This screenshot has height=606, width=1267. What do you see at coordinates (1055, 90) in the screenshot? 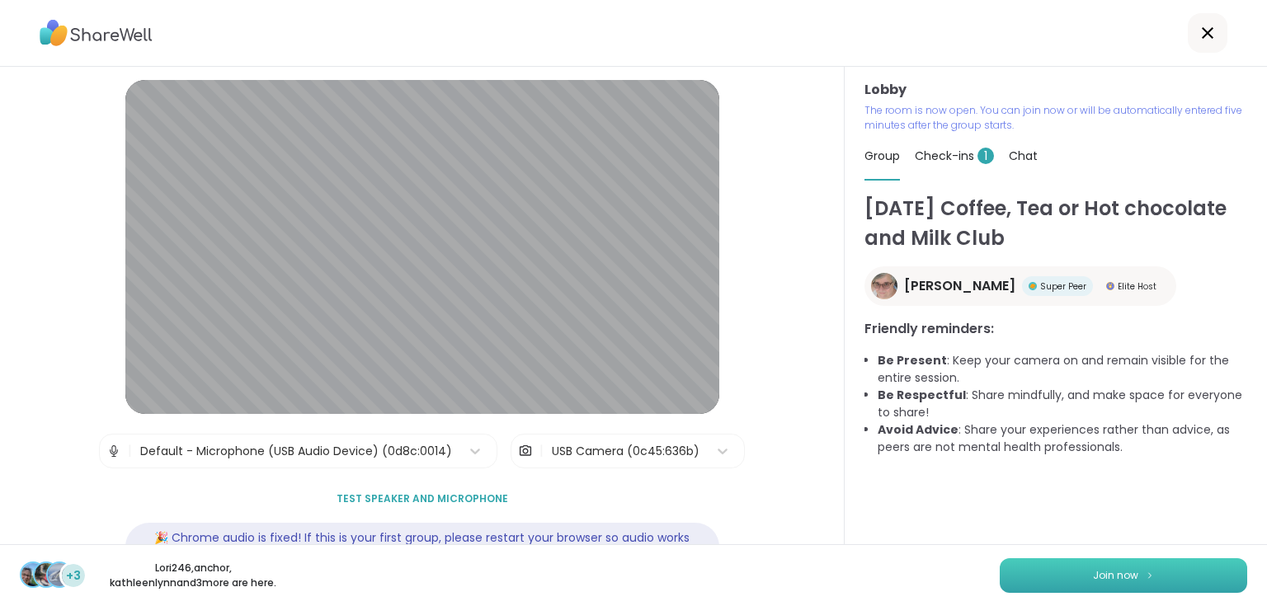
I see `h3: Lobby` at bounding box center [1055, 90].